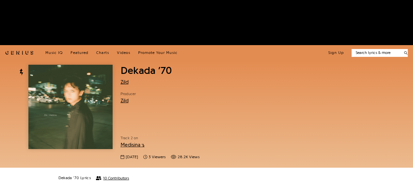 The height and width of the screenshot is (186, 413). What do you see at coordinates (112, 178) in the screenshot?
I see `button: 10 Contributors` at bounding box center [112, 178].